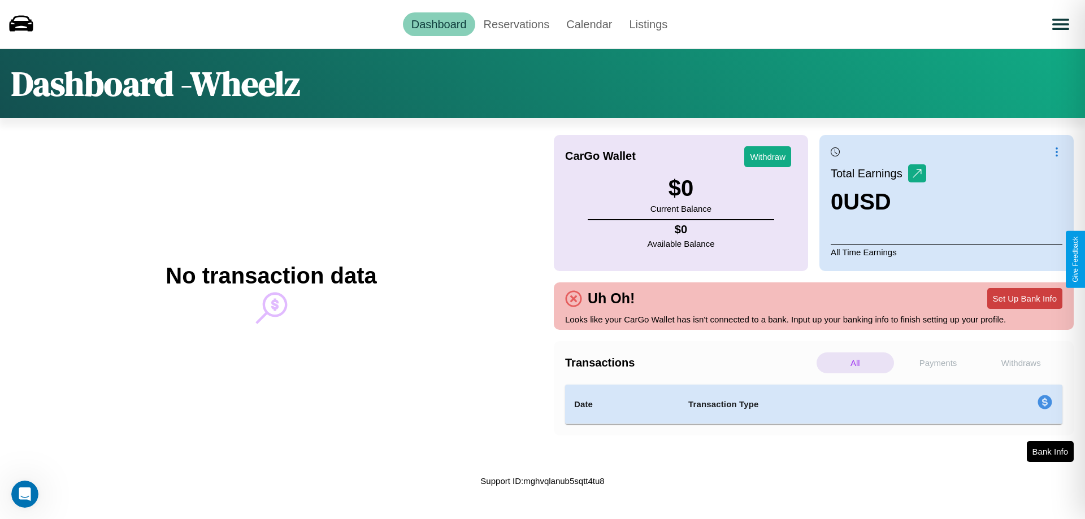 This screenshot has height=519, width=1085. I want to click on h4: $ 0, so click(681, 229).